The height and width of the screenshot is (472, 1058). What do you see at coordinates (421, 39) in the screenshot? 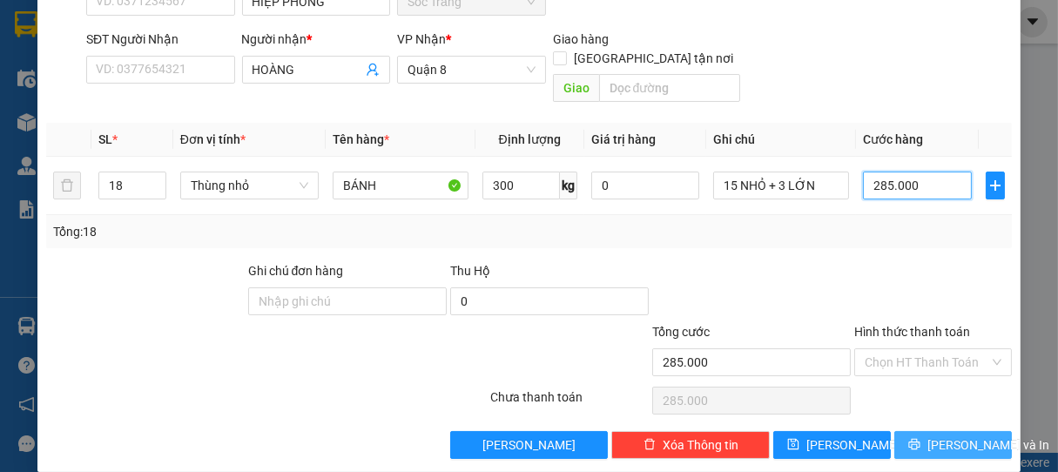
I see `span: VP Nhận` at bounding box center [421, 39].